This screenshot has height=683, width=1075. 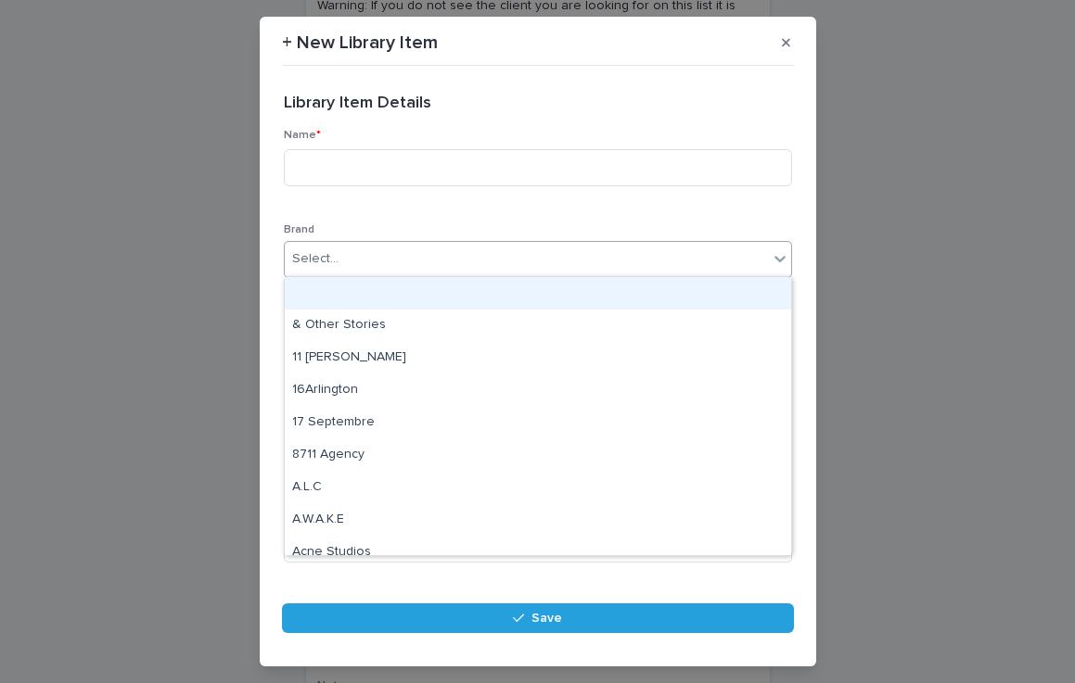 What do you see at coordinates (357, 104) in the screenshot?
I see `h2: Library Item Details` at bounding box center [357, 104].